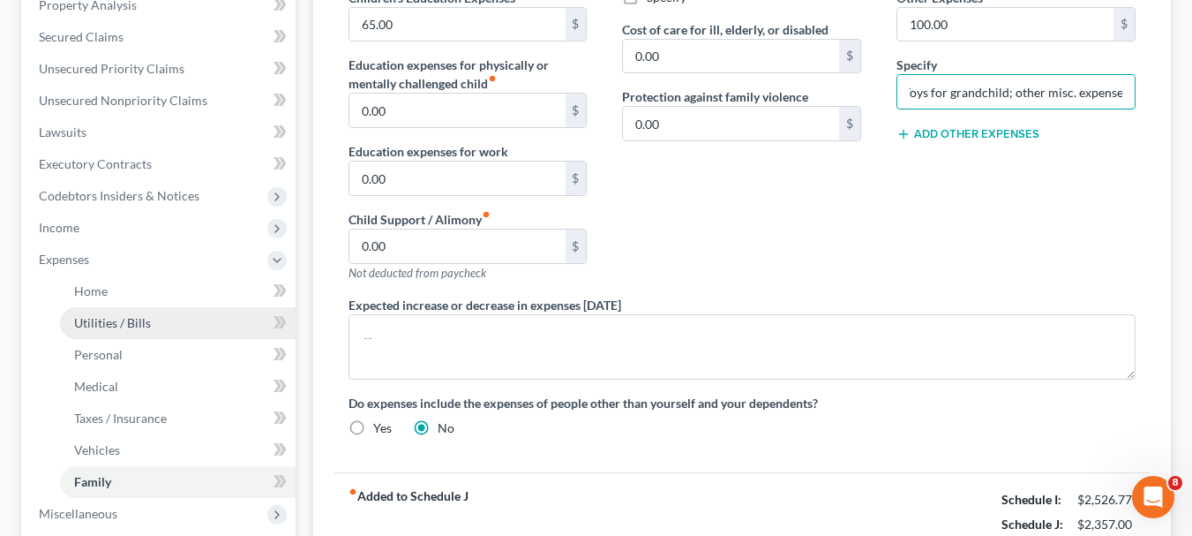 The height and width of the screenshot is (536, 1192). I want to click on a: Taxes / Insurance, so click(177, 418).